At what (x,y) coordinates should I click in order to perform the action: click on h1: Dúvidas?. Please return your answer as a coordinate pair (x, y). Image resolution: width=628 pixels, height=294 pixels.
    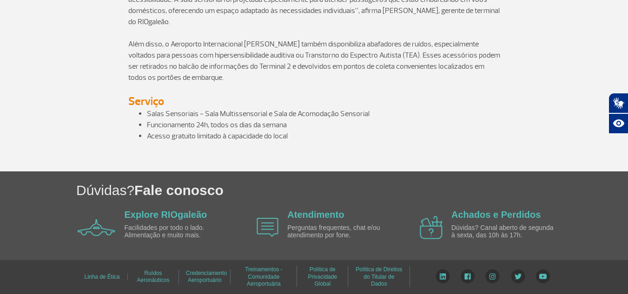
    Looking at the image, I should click on (352, 190).